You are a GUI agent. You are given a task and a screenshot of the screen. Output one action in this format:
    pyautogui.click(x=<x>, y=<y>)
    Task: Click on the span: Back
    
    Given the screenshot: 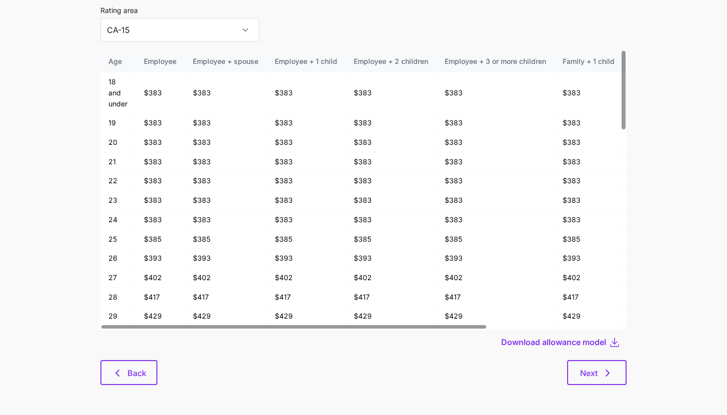 What is the action you would take?
    pyautogui.click(x=137, y=373)
    